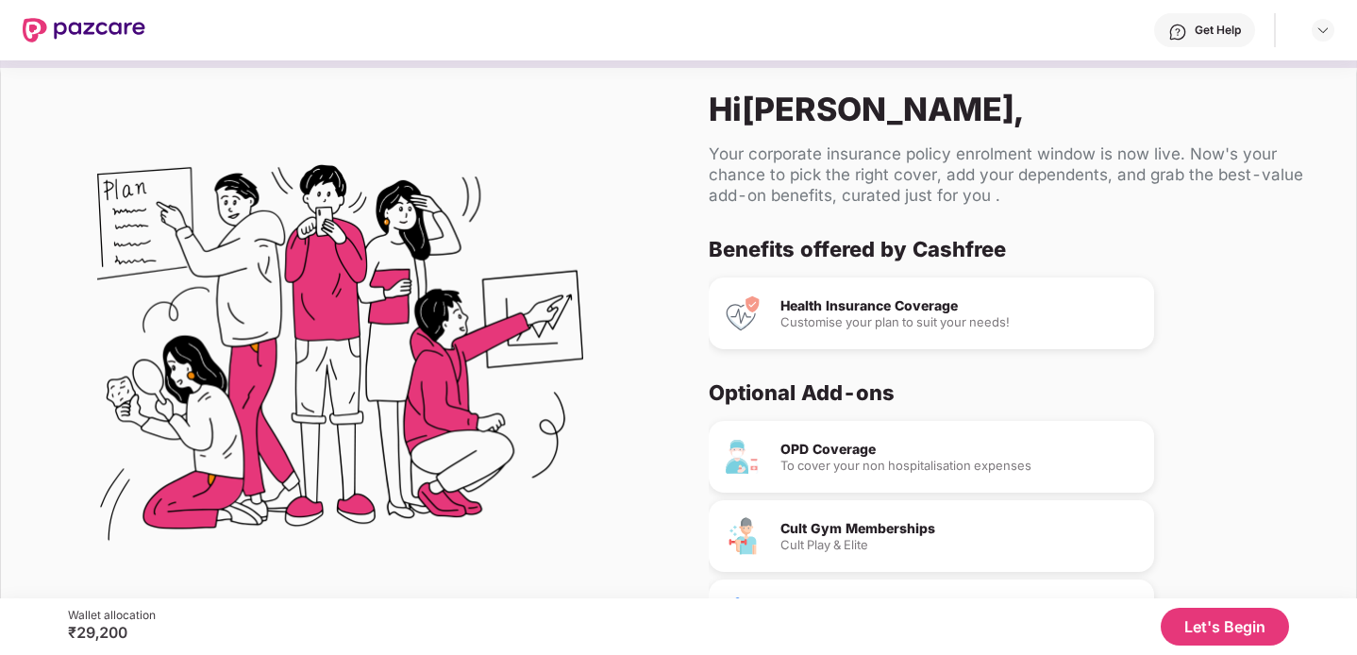  Describe the element at coordinates (340, 359) in the screenshot. I see `img: Flex Benefits Illustration` at that location.